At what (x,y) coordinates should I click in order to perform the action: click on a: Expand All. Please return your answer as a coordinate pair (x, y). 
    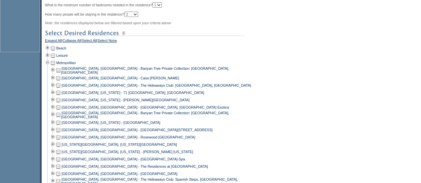
    Looking at the image, I should click on (53, 42).